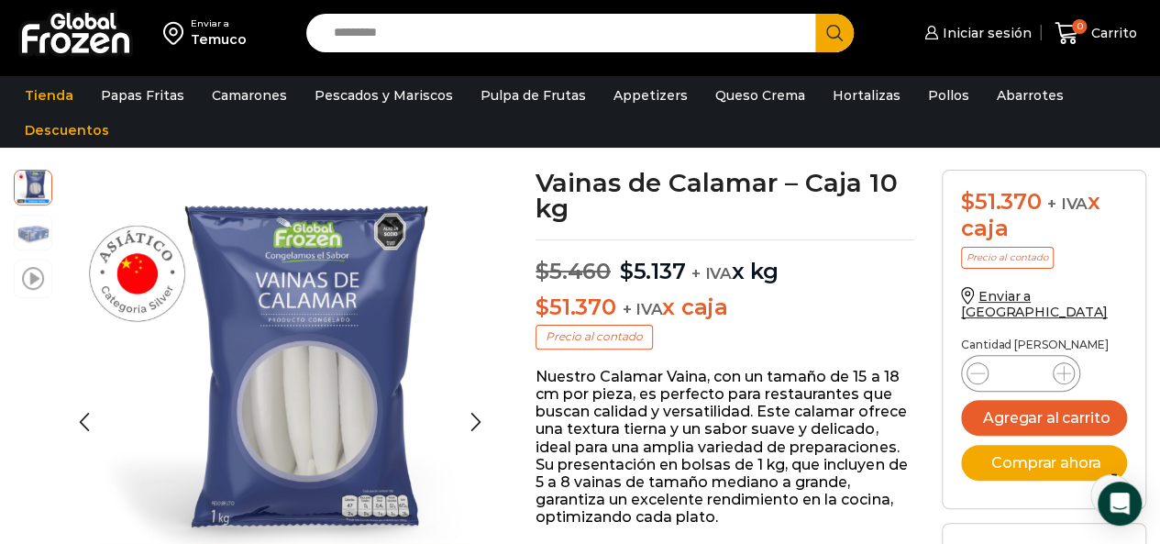 The height and width of the screenshot is (544, 1160). What do you see at coordinates (1112, 33) in the screenshot?
I see `span: Carrito` at bounding box center [1112, 33].